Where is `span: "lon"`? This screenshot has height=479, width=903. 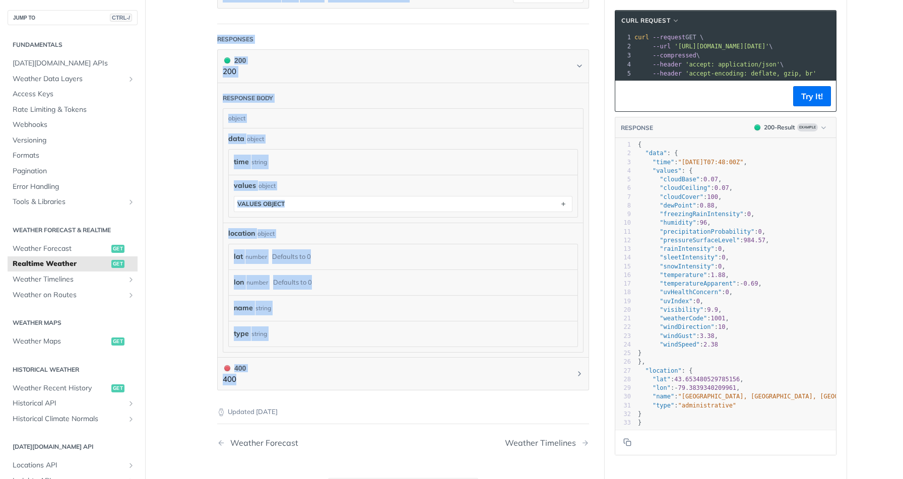 span: "lon" is located at coordinates (661, 388).